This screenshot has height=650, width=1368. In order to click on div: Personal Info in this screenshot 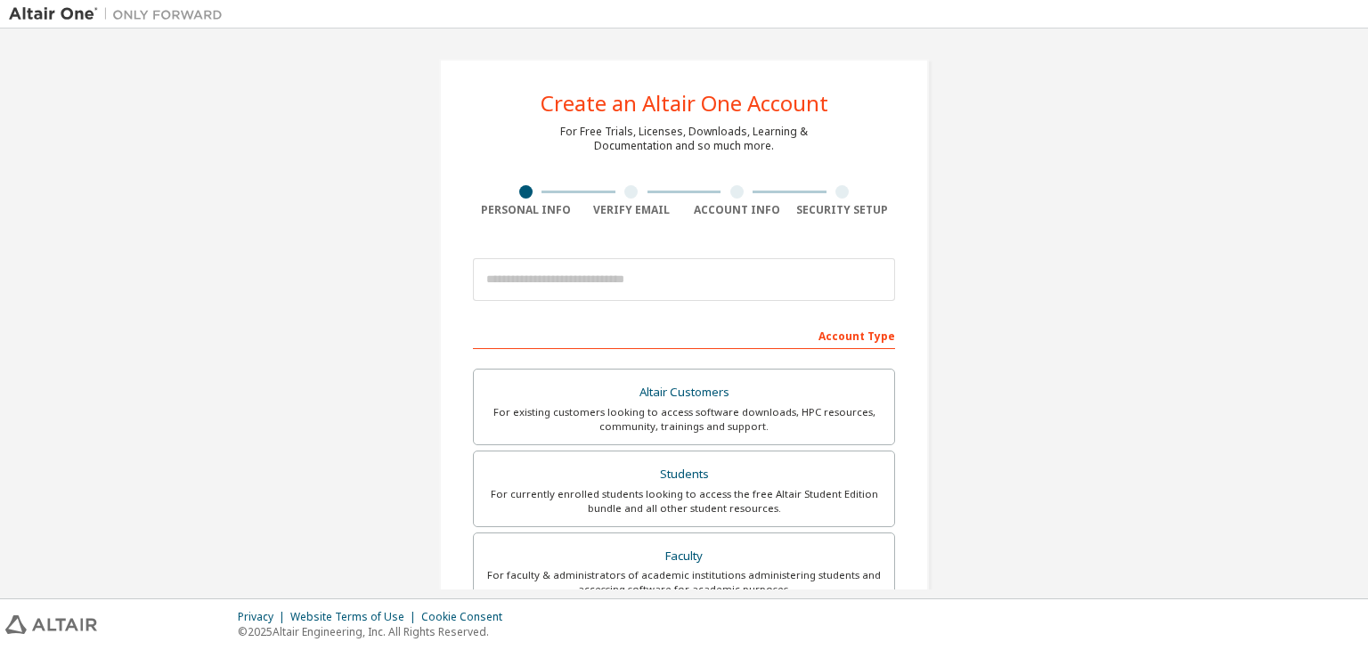, I will do `click(525, 210)`.